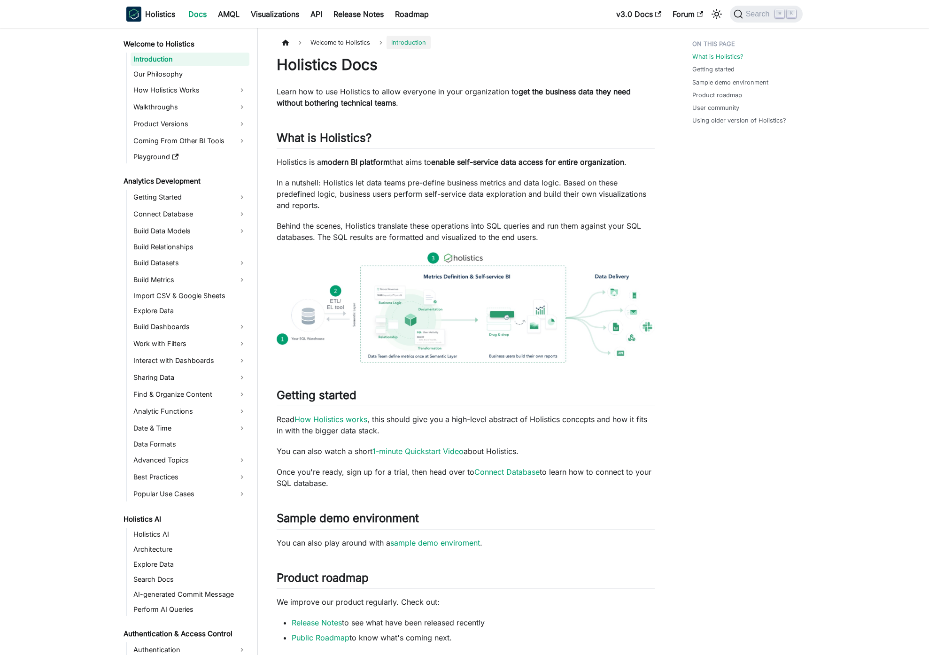 This screenshot has height=655, width=929. What do you see at coordinates (151, 14) in the screenshot?
I see `a: HolisticsHolistics` at bounding box center [151, 14].